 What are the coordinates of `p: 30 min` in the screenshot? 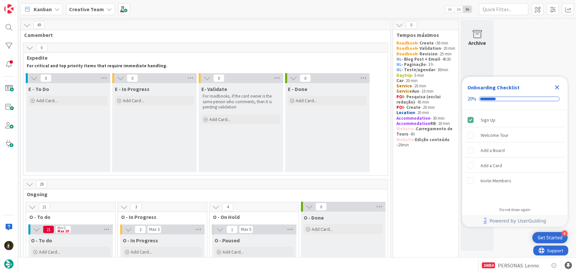 It's located at (426, 43).